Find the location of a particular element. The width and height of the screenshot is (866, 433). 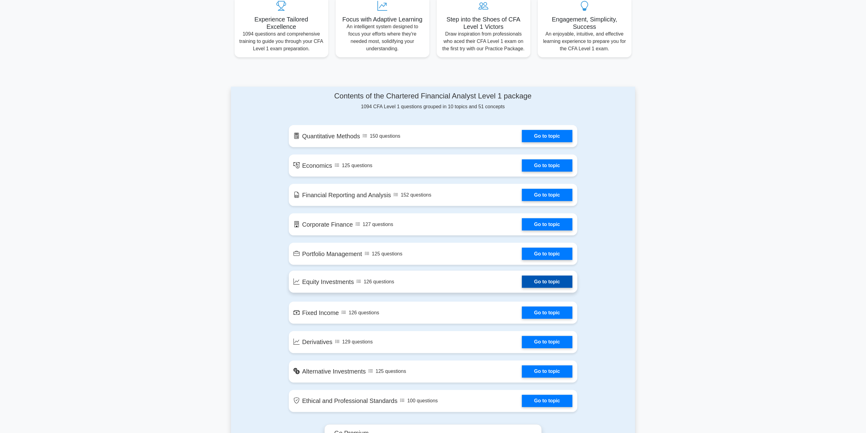

h4: Contents of the Chartered Financial Analyst Level 1 package is located at coordinates (433, 96).